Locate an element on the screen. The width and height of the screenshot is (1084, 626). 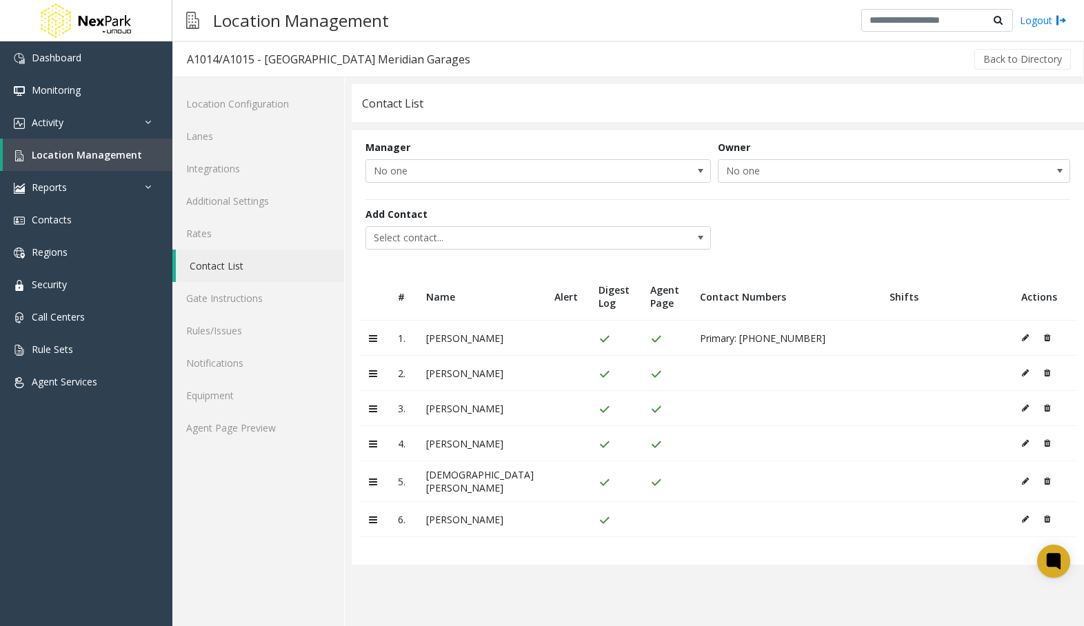
a: Lanes is located at coordinates (258, 136).